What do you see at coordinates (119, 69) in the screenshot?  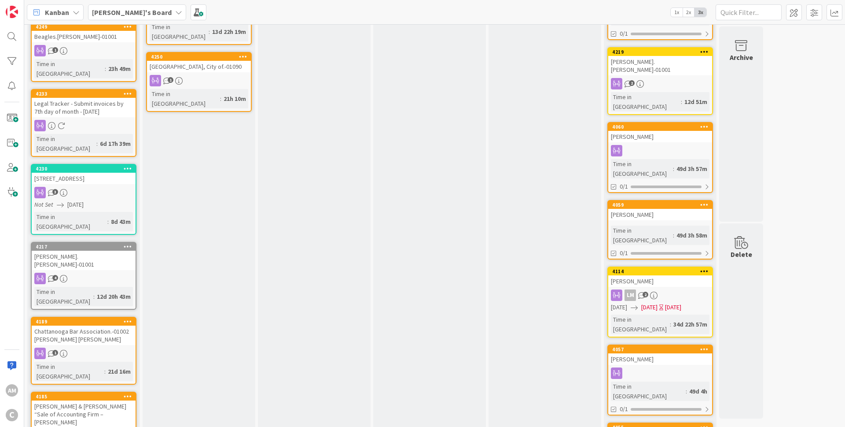 I see `div: 23h 49m` at bounding box center [119, 69].